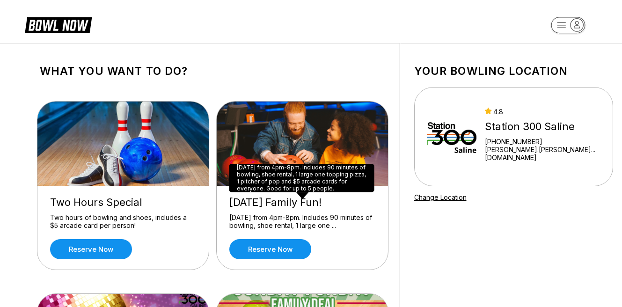  Describe the element at coordinates (212, 71) in the screenshot. I see `h1: What you want to do?` at that location.